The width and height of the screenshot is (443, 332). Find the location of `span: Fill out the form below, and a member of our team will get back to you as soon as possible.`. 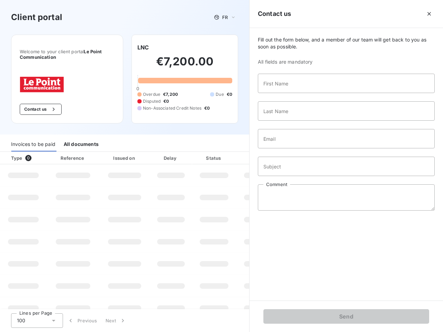

span: Fill out the form below, and a member of our team will get back to you as soon as possible. is located at coordinates (346, 43).